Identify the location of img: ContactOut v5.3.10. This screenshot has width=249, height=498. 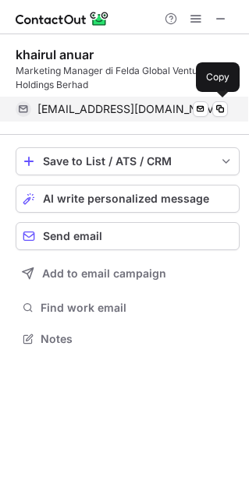
(62, 19).